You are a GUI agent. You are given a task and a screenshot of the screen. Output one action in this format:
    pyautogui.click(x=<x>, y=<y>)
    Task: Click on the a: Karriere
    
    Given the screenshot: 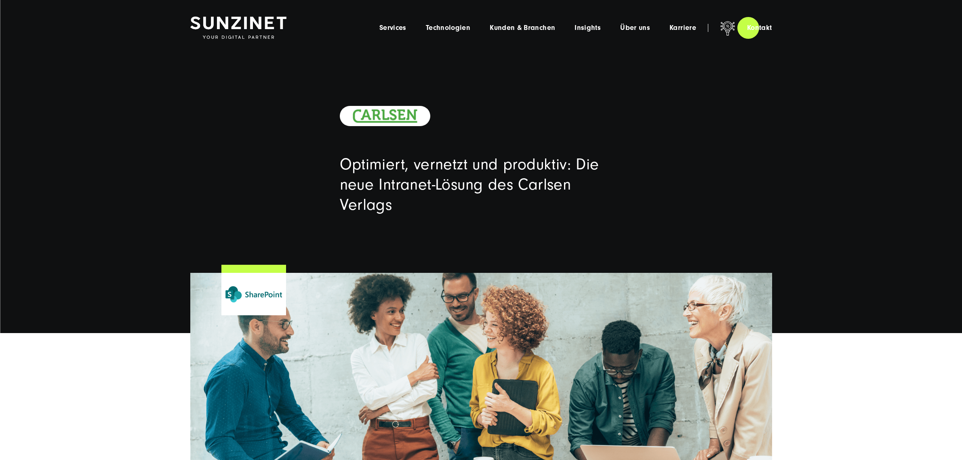 What is the action you would take?
    pyautogui.click(x=683, y=28)
    